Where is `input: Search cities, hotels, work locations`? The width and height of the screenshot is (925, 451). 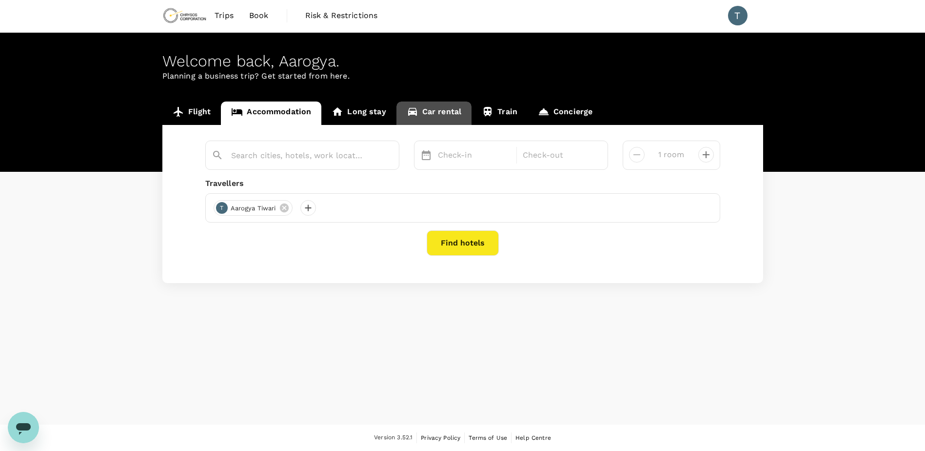
input: Search cities, hotels, work locations is located at coordinates (298, 155).